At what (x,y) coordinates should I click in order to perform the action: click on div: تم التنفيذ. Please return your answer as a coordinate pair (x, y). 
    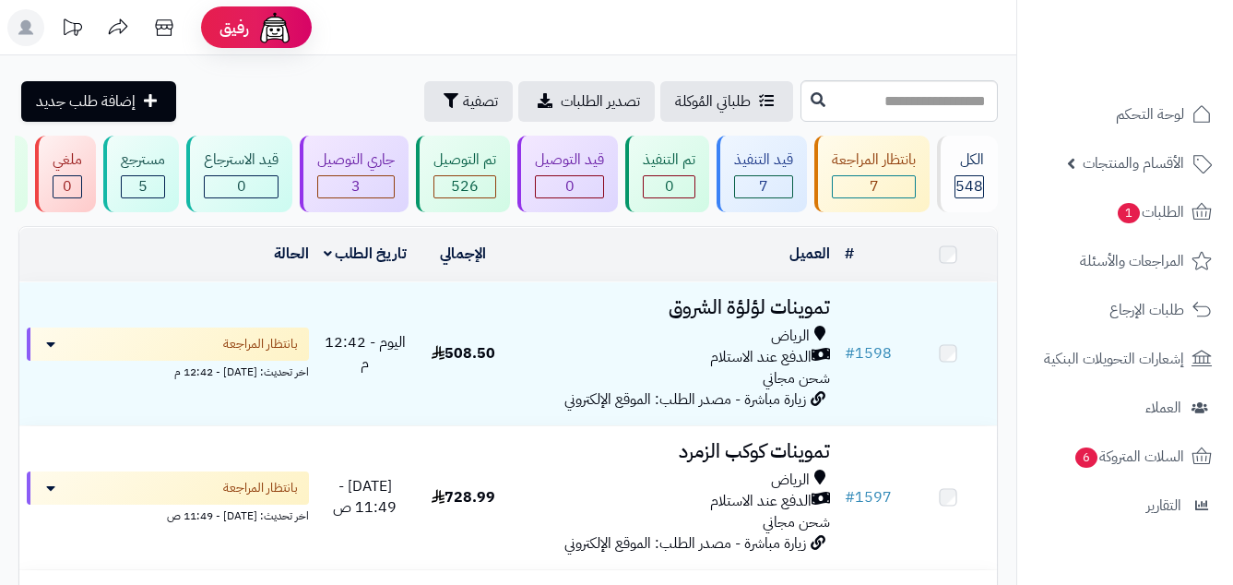
    Looking at the image, I should click on (669, 160).